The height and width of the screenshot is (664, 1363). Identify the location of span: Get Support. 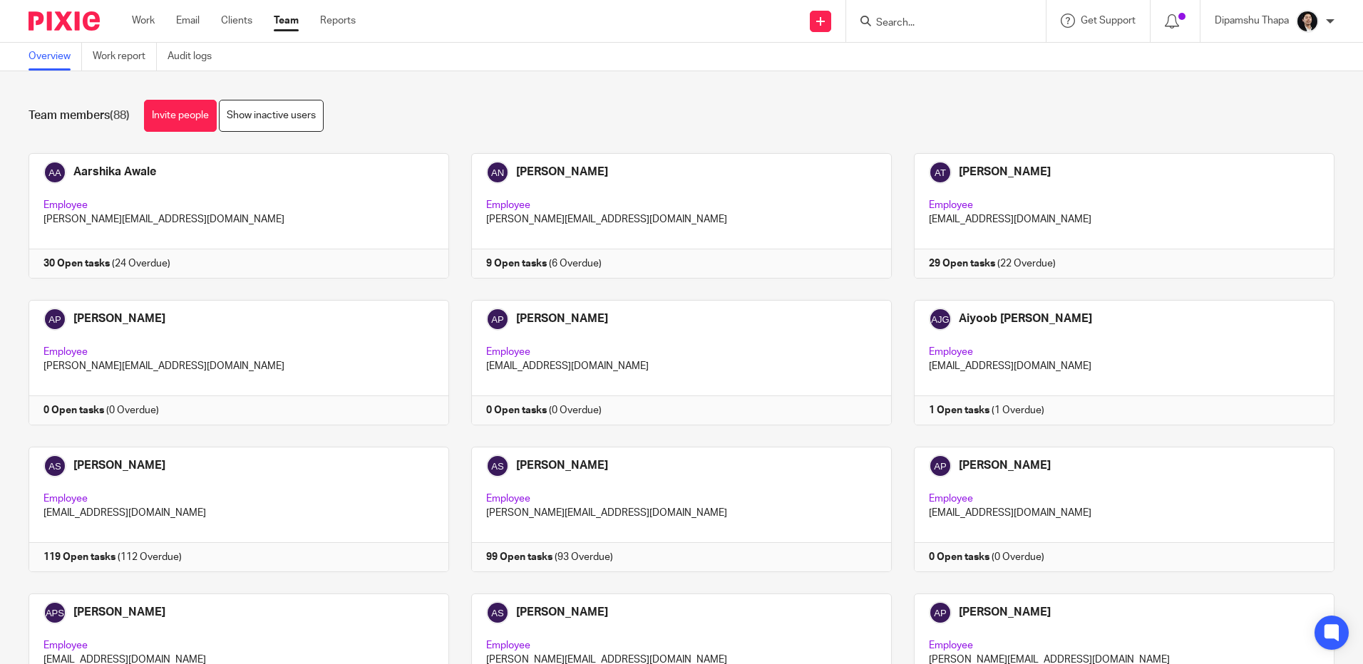
(1107, 21).